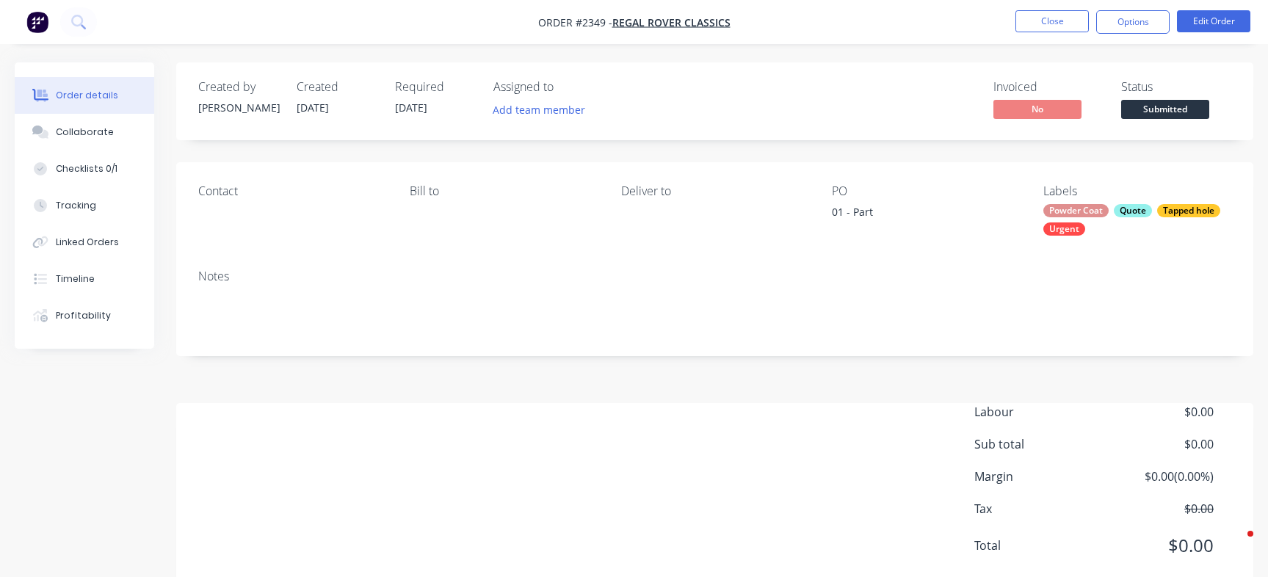 The width and height of the screenshot is (1268, 577). What do you see at coordinates (84, 242) in the screenshot?
I see `button: Linked Orders` at bounding box center [84, 242].